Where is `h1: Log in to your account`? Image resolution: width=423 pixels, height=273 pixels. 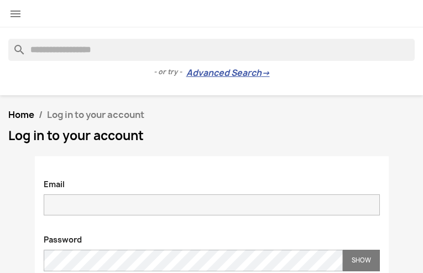
h1: Log in to your account is located at coordinates (211, 135).